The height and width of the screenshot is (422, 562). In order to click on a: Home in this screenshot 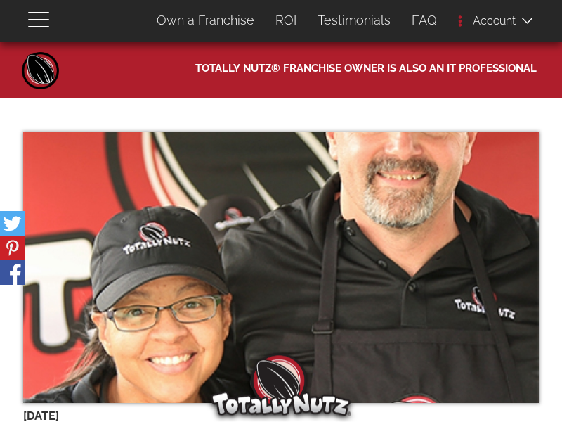, I will do `click(41, 70)`.